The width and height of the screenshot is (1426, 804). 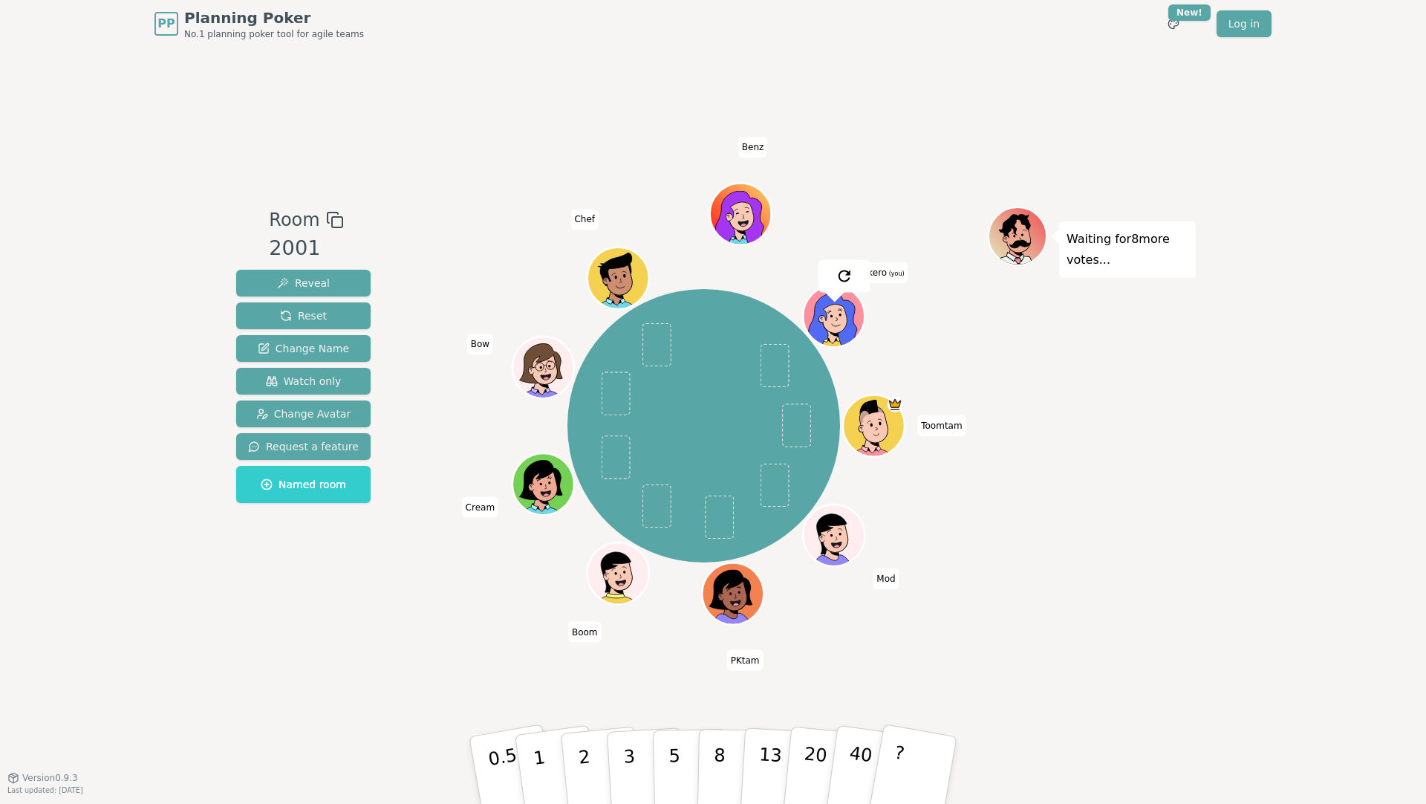 I want to click on span: Toomtam is the host, so click(x=895, y=404).